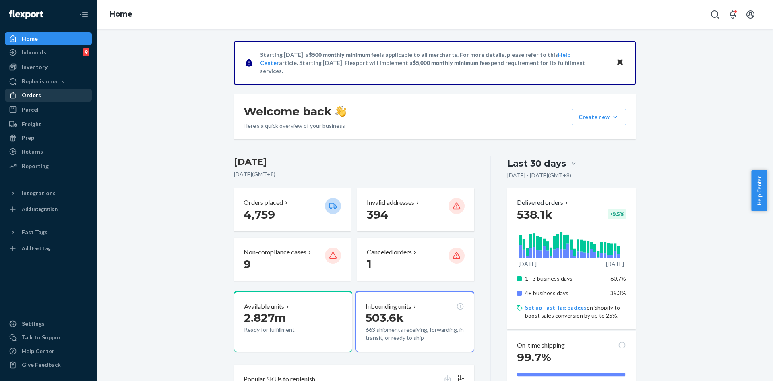 This screenshot has height=381, width=773. Describe the element at coordinates (556, 307) in the screenshot. I see `a: Set up Fast Tag badges` at that location.